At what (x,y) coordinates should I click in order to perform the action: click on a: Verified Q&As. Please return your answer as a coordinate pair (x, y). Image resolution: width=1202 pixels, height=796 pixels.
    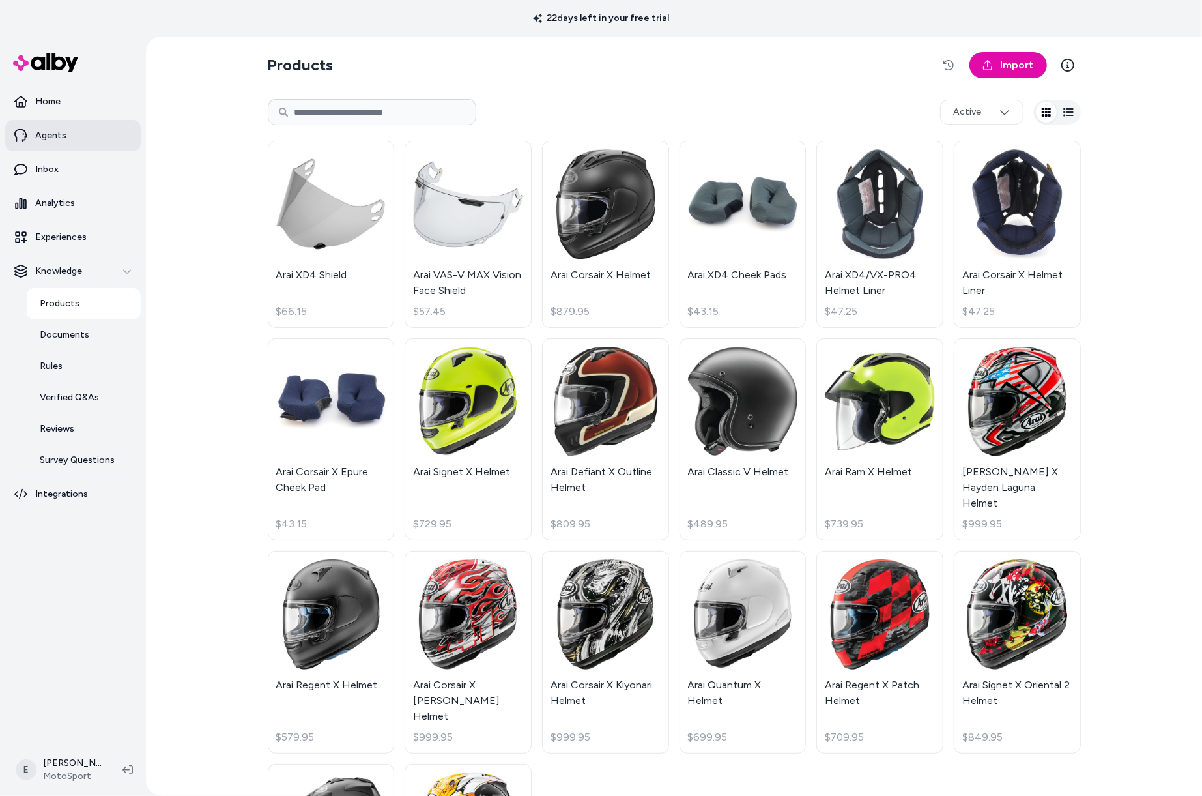
    Looking at the image, I should click on (83, 398).